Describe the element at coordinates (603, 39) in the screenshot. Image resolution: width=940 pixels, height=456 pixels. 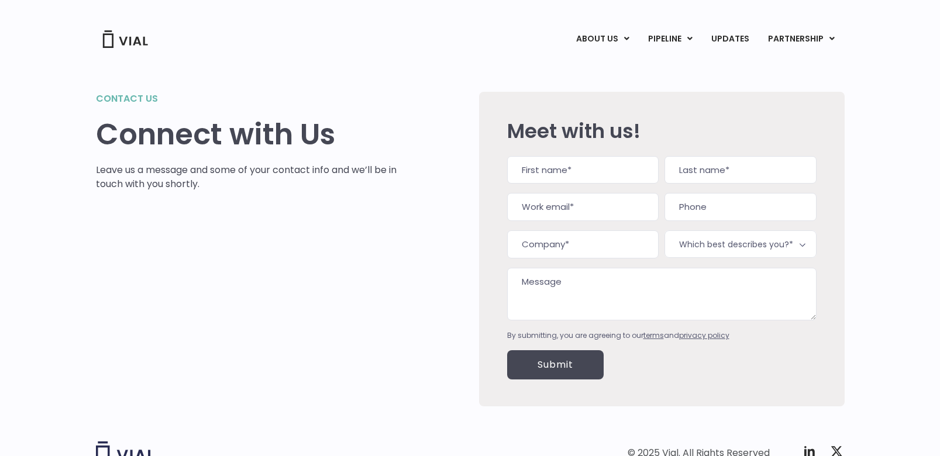
I see `a: ABOUT USMenu Toggle` at that location.